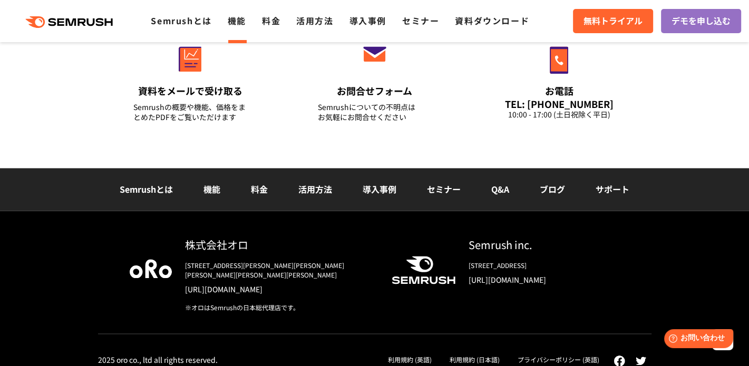  I want to click on span: デモを申し込む, so click(701, 21).